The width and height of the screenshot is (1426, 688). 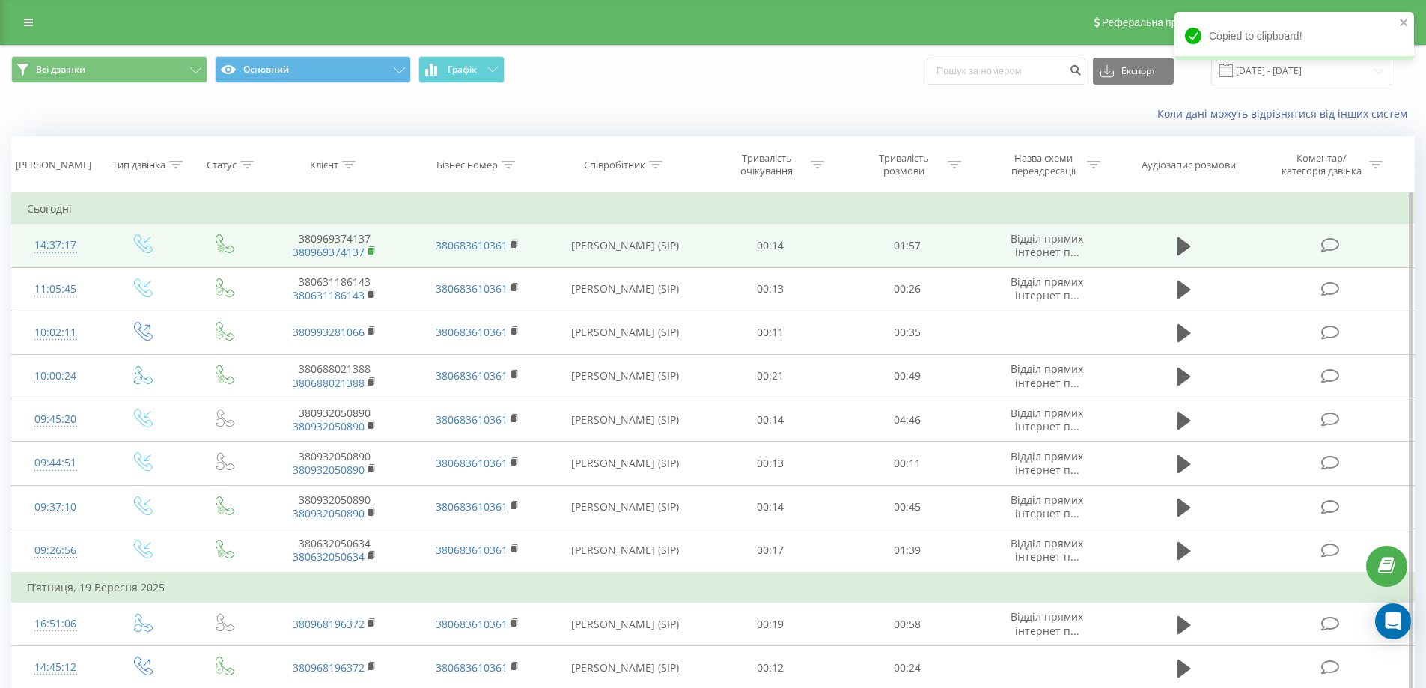 I want to click on div: Copied to clipboard!, so click(x=1294, y=36).